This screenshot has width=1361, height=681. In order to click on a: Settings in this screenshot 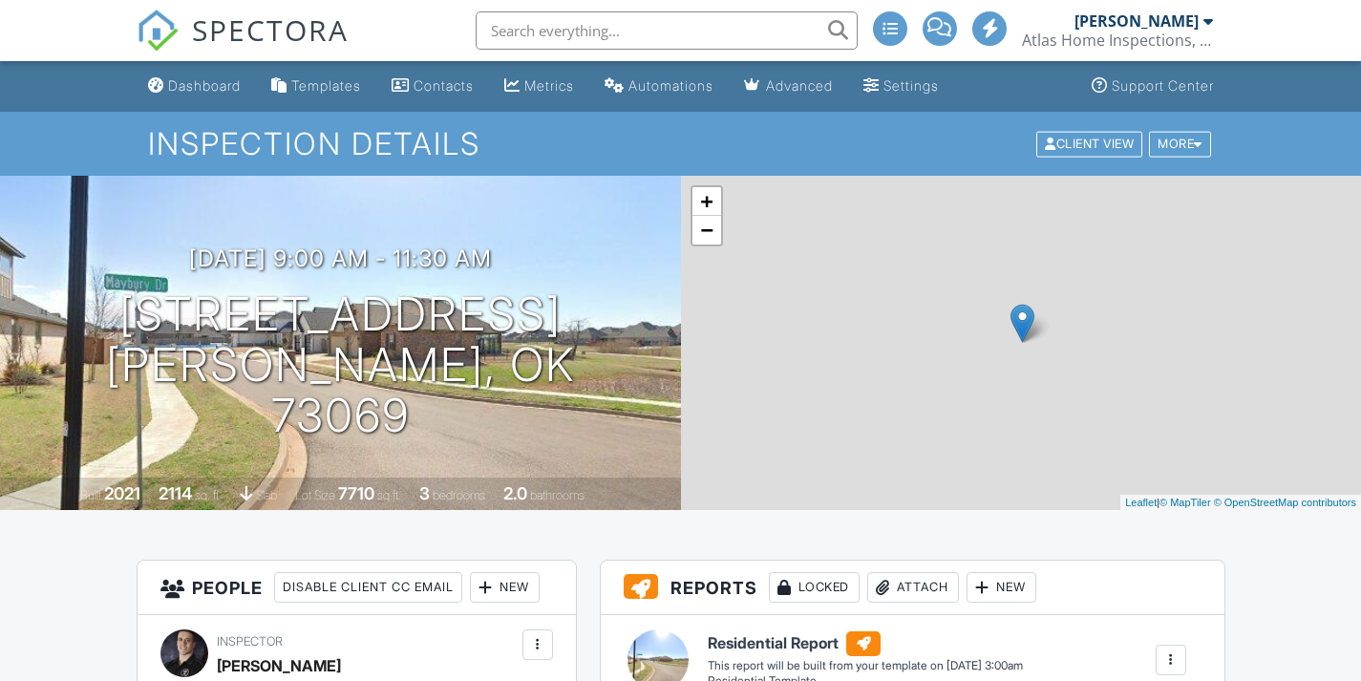, I will do `click(900, 86)`.